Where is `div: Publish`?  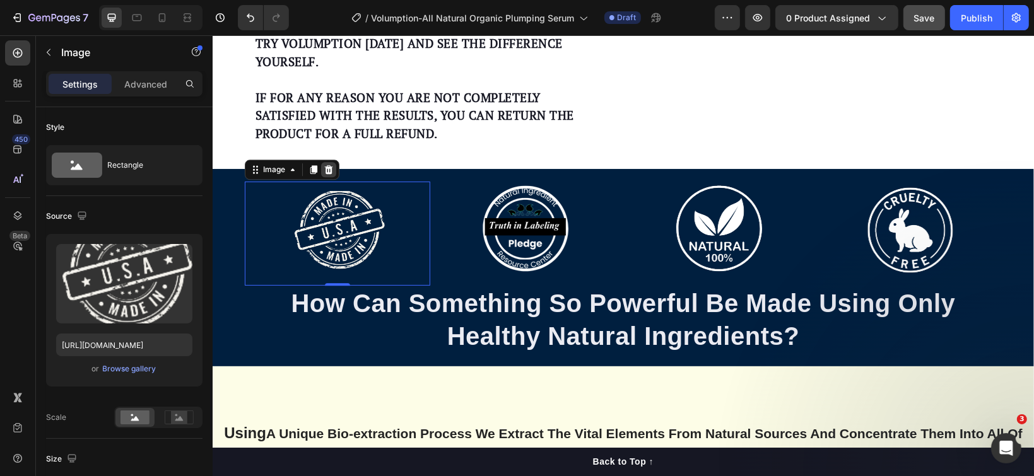 div: Publish is located at coordinates (977, 18).